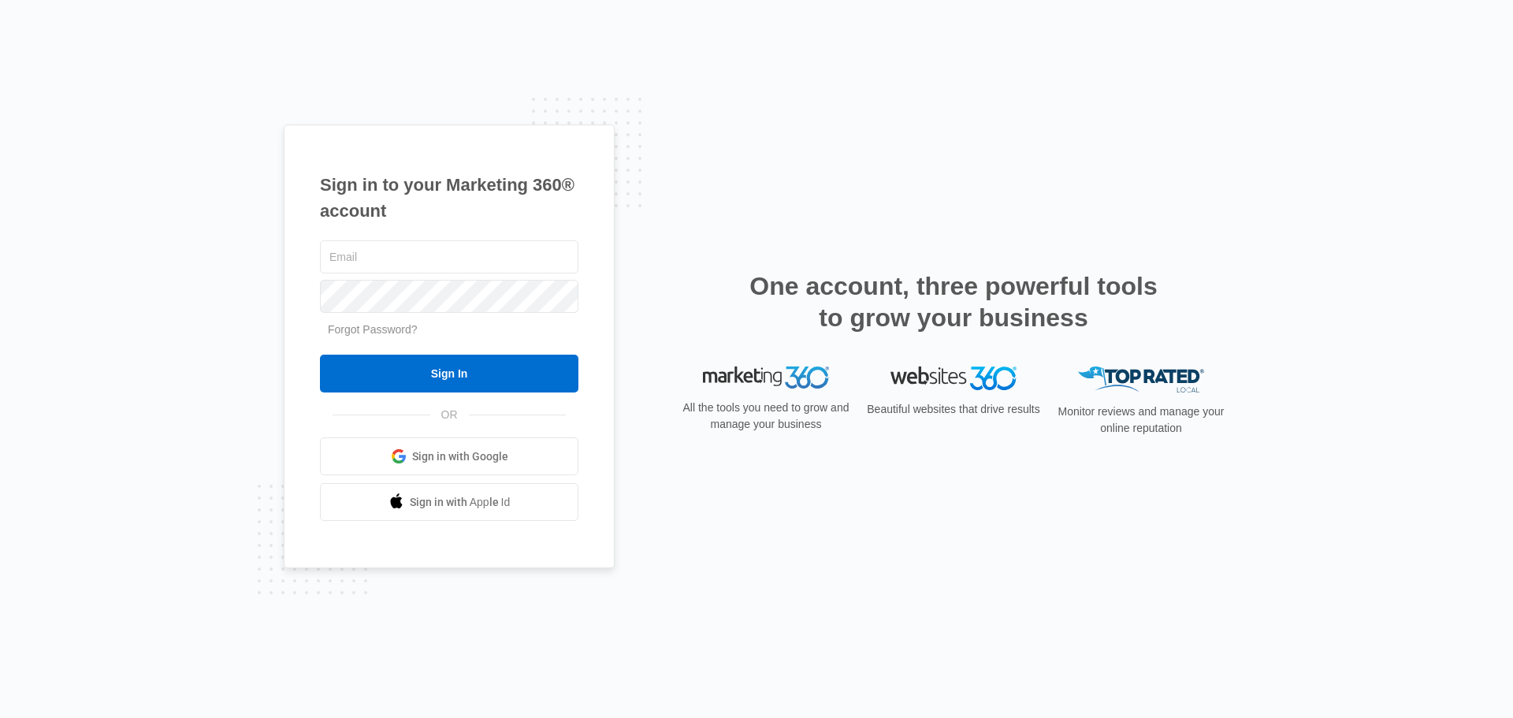  Describe the element at coordinates (1141, 379) in the screenshot. I see `img: Top Rated Local` at that location.